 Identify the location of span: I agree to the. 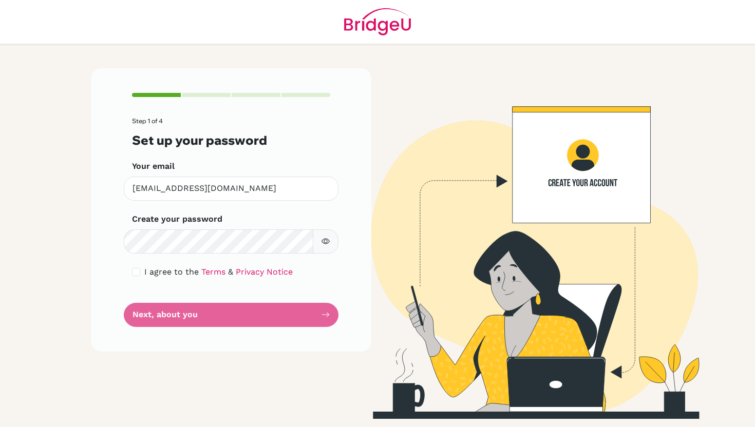
(171, 272).